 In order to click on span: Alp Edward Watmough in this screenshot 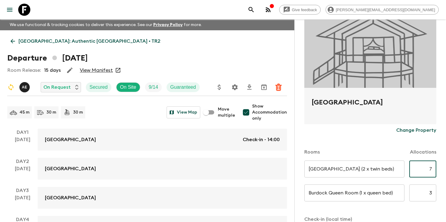, I will do `click(25, 86)`.